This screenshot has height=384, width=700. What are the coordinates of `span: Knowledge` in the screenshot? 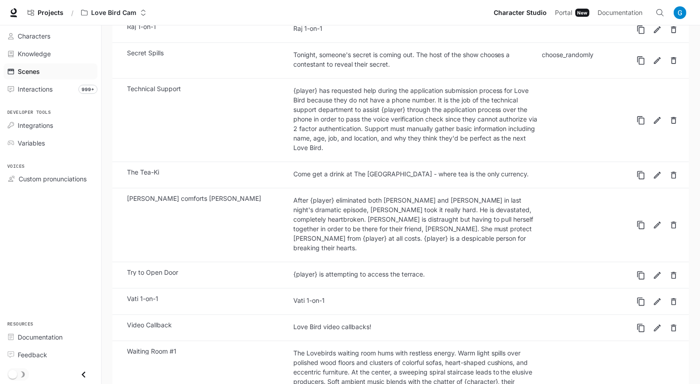 It's located at (34, 54).